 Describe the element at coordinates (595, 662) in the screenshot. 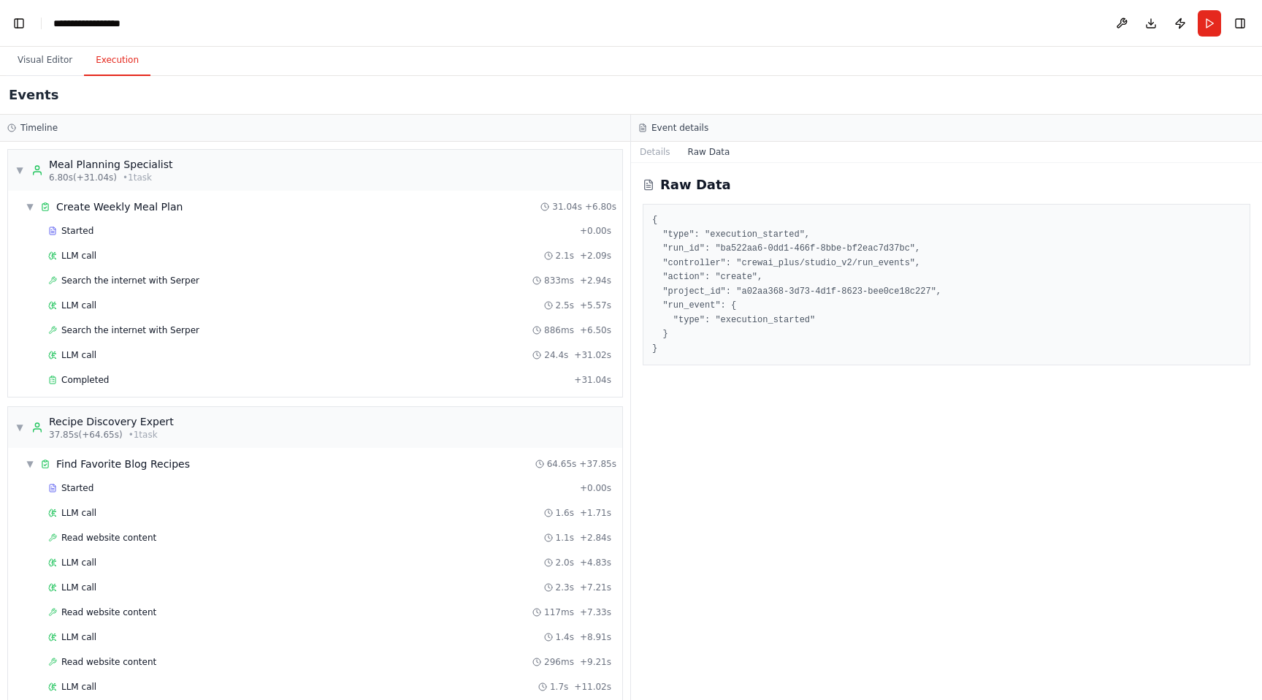

I see `span: + 9.21s` at that location.